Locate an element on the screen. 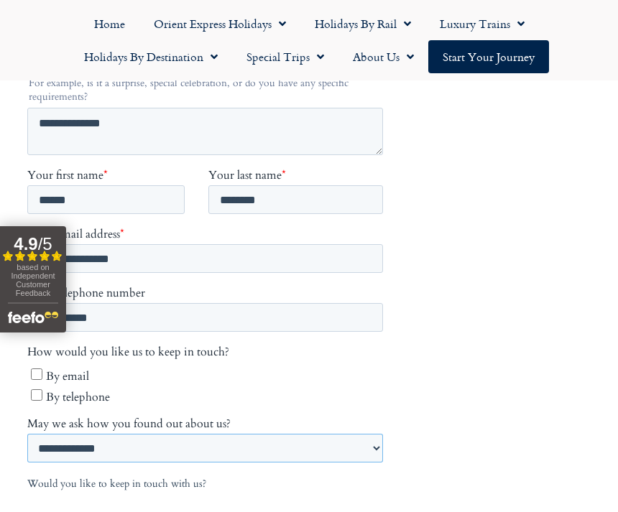 The width and height of the screenshot is (618, 512). a: Home is located at coordinates (109, 24).